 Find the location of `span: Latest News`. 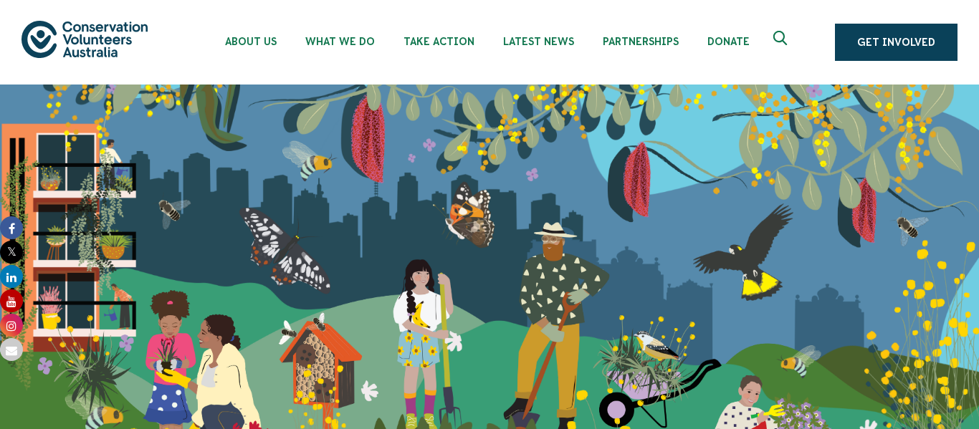

span: Latest News is located at coordinates (538, 42).